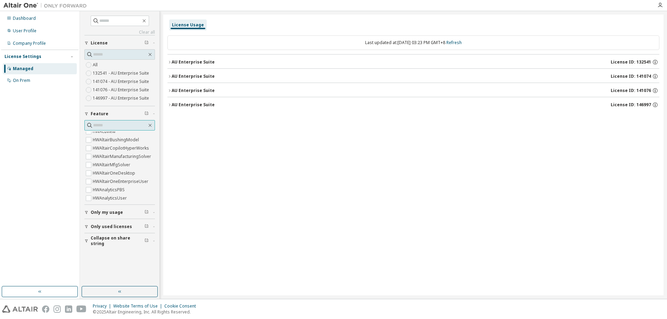 This screenshot has width=667, height=319. Describe the element at coordinates (122, 148) in the screenshot. I see `label: HWAltairCopilotHyperWorks` at that location.